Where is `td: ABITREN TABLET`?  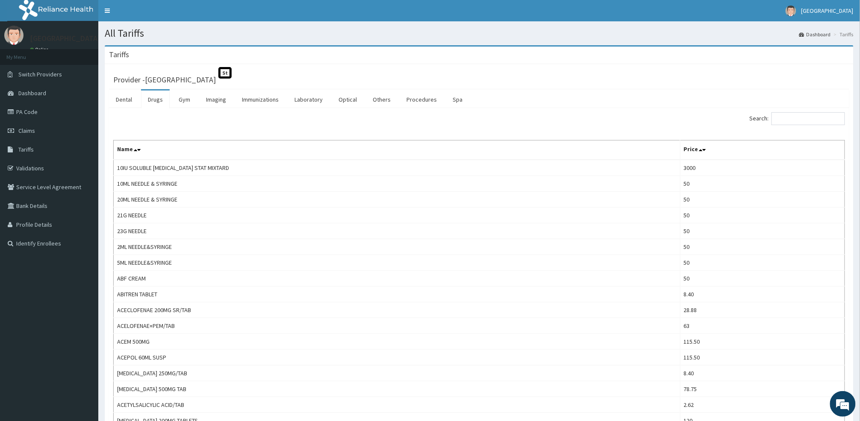
td: ABITREN TABLET is located at coordinates (397, 294).